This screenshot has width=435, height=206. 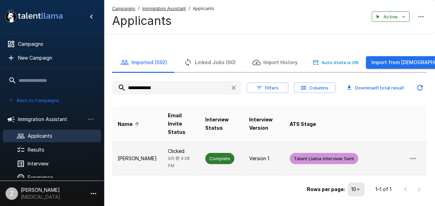 I want to click on span: 9/5 @ 4:28 PM, so click(x=179, y=162).